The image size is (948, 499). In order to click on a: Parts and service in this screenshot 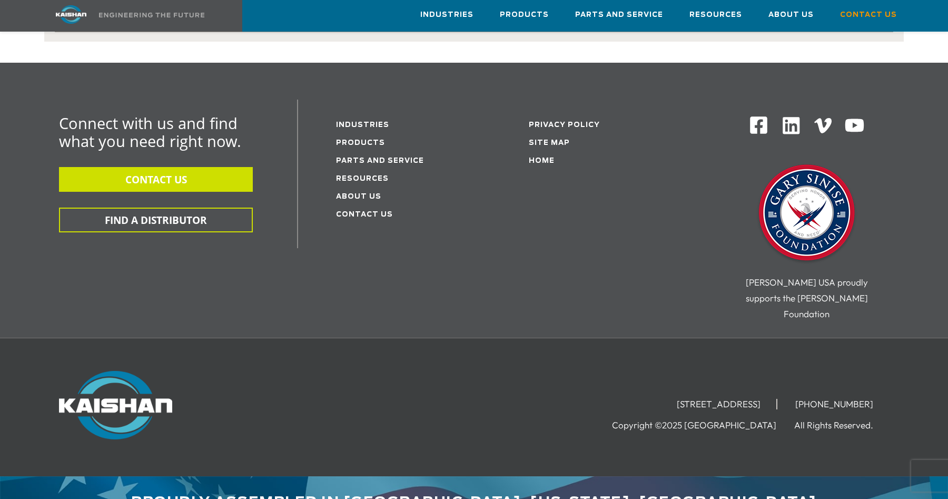, I will do `click(380, 161)`.